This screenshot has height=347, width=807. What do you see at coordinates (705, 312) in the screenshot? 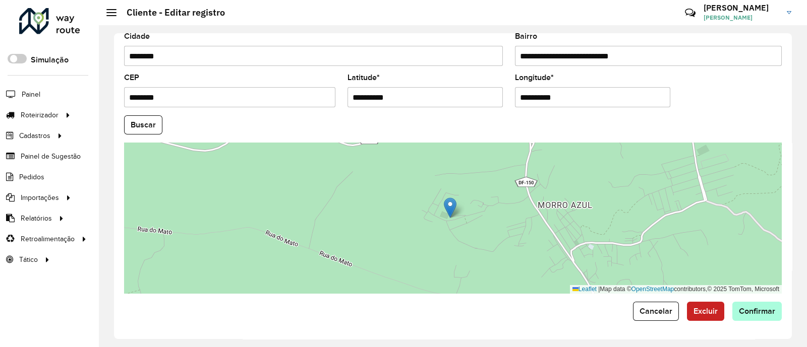
I see `button: Excluir` at bounding box center [705, 312].